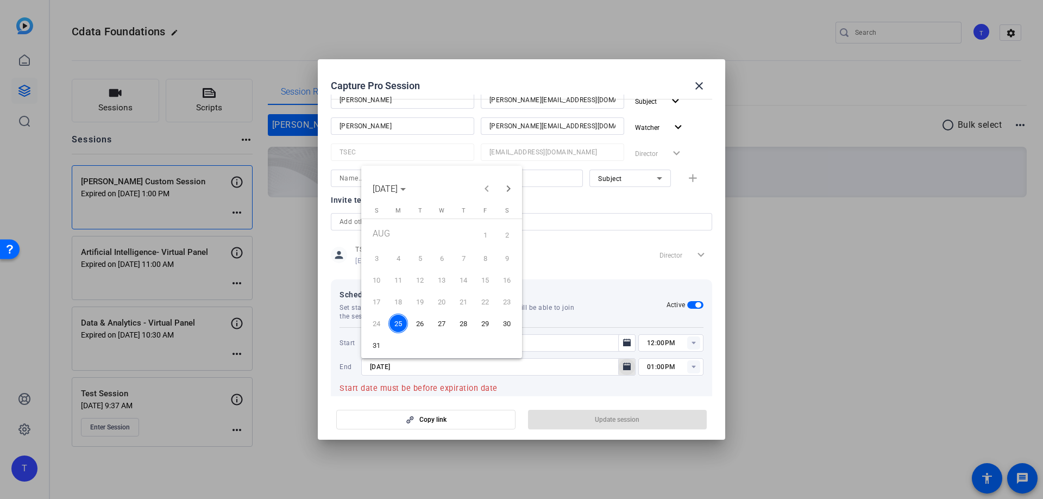 This screenshot has height=499, width=1043. Describe the element at coordinates (442, 323) in the screenshot. I see `button: August 27, 2025` at that location.